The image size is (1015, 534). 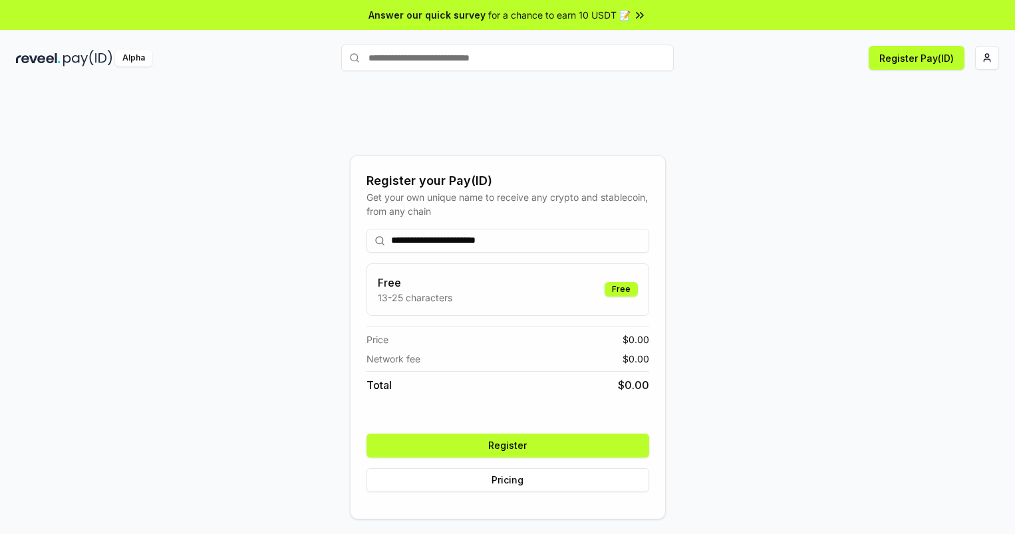 What do you see at coordinates (38, 58) in the screenshot?
I see `img: reveel_dark` at bounding box center [38, 58].